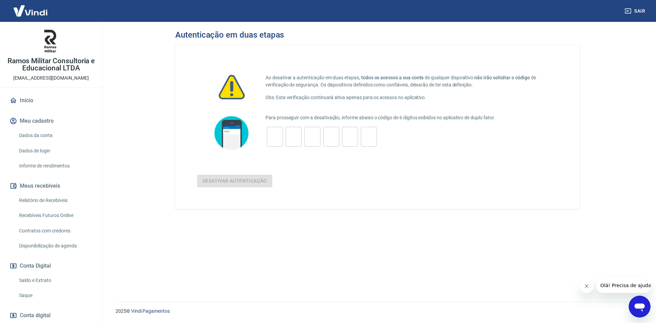  Describe the element at coordinates (51, 186) in the screenshot. I see `button: Meus recebíveis` at that location.